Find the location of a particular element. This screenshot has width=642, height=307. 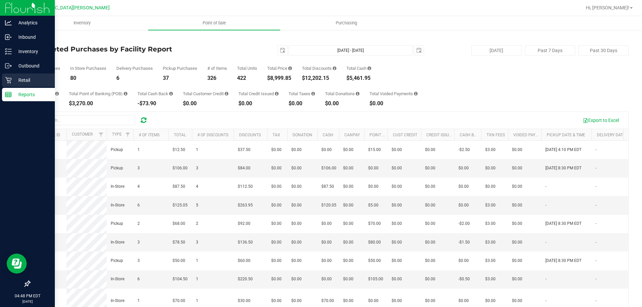

a: Discounts is located at coordinates (250, 135).